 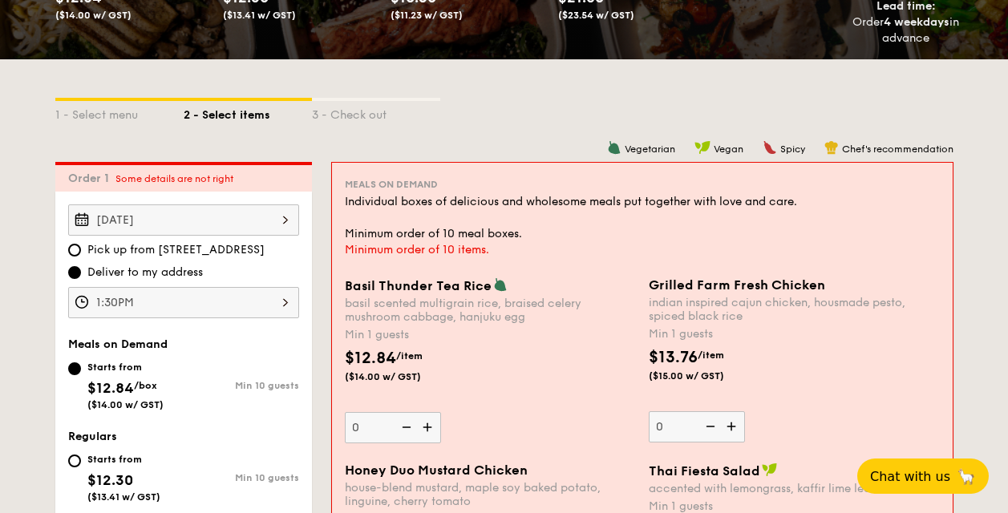 I want to click on span: Grilled Farm Fresh Chicken, so click(x=737, y=285).